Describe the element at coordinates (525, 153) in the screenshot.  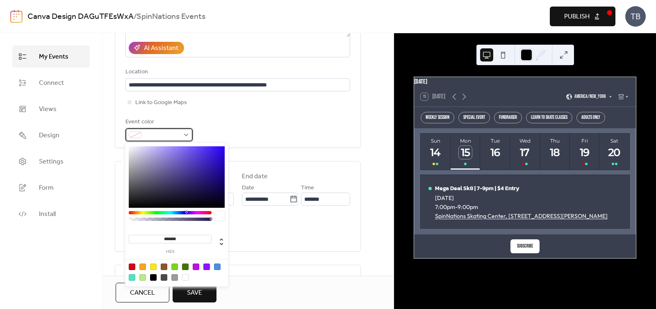
I see `div: 17` at that location.